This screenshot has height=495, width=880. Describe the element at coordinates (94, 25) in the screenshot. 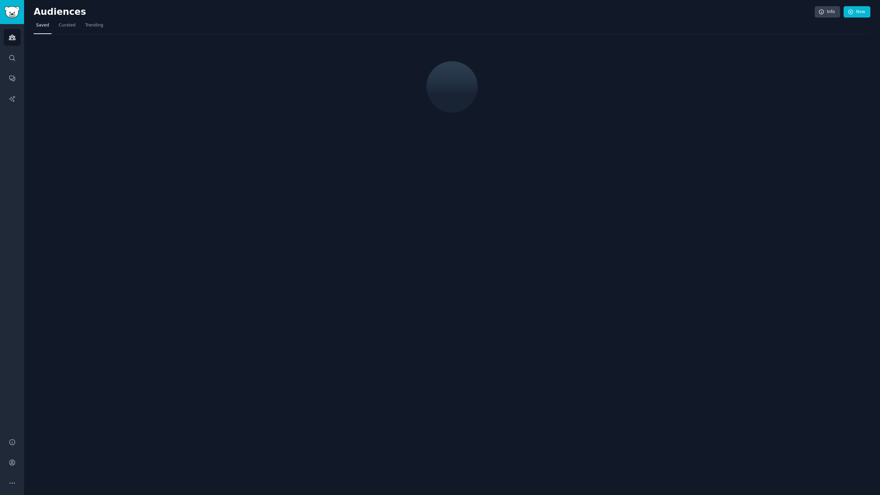

I see `span: Trending` at that location.